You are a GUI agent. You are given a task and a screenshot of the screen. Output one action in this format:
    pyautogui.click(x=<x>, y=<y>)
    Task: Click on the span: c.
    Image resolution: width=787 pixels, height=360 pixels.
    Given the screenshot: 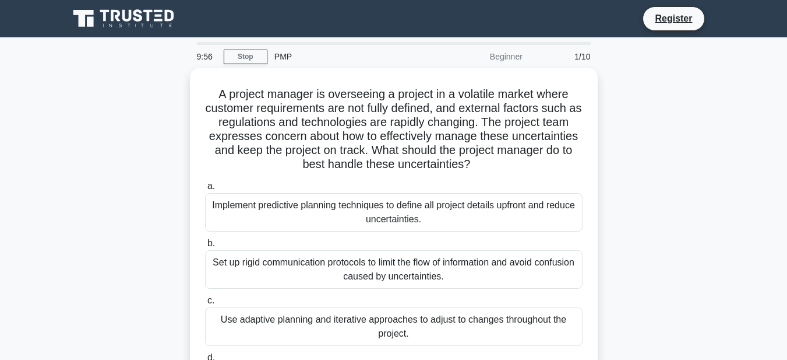 What is the action you would take?
    pyautogui.click(x=211, y=300)
    